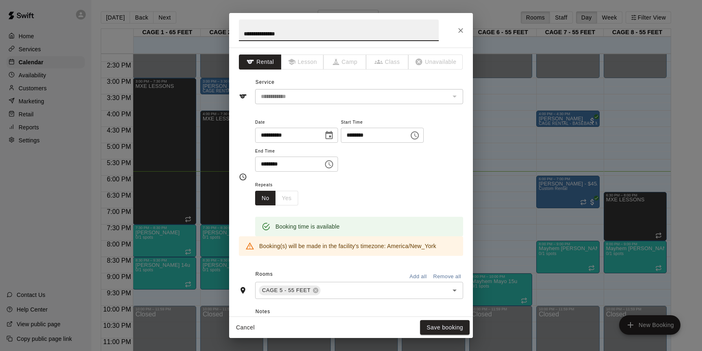 Image resolution: width=702 pixels, height=351 pixels. What do you see at coordinates (286, 290) in the screenshot?
I see `span: CAGE 5 - 55 FEET` at bounding box center [286, 290].